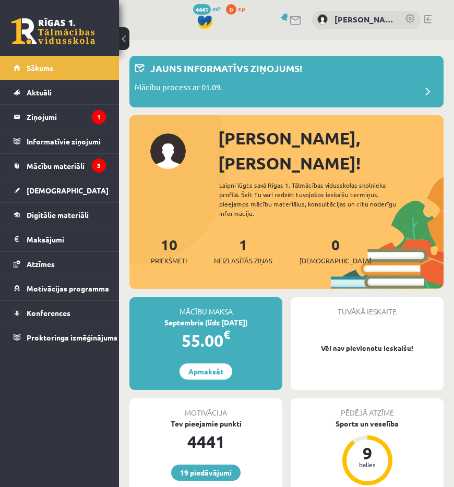  What do you see at coordinates (366, 452) in the screenshot?
I see `a: Sports un veselība 9 balles` at bounding box center [366, 452].